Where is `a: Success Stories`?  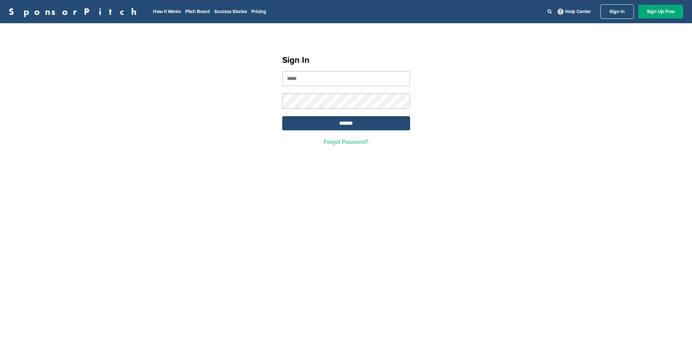
a: Success Stories is located at coordinates (231, 12).